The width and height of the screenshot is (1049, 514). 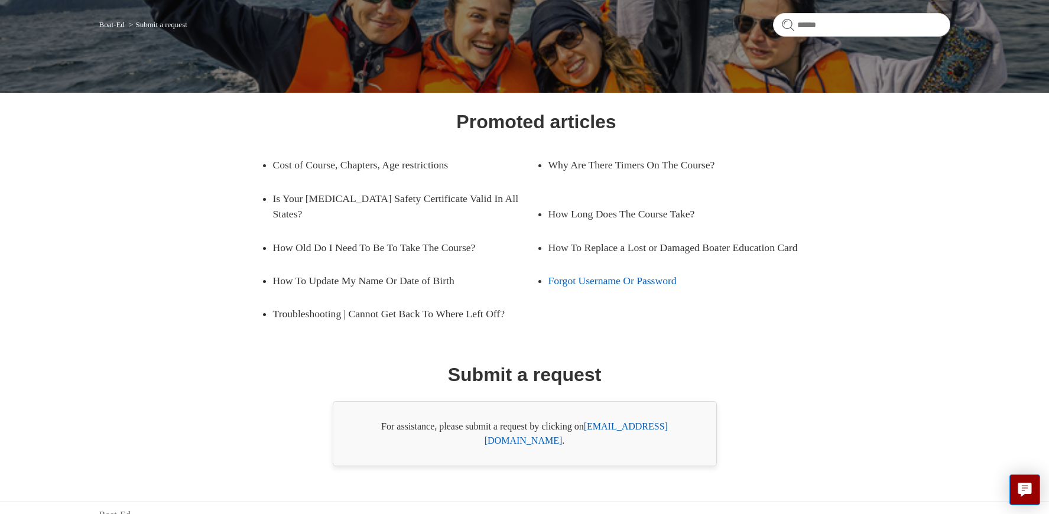 What do you see at coordinates (671, 165) in the screenshot?
I see `a: Why Are There Timers On The Course?` at bounding box center [671, 165].